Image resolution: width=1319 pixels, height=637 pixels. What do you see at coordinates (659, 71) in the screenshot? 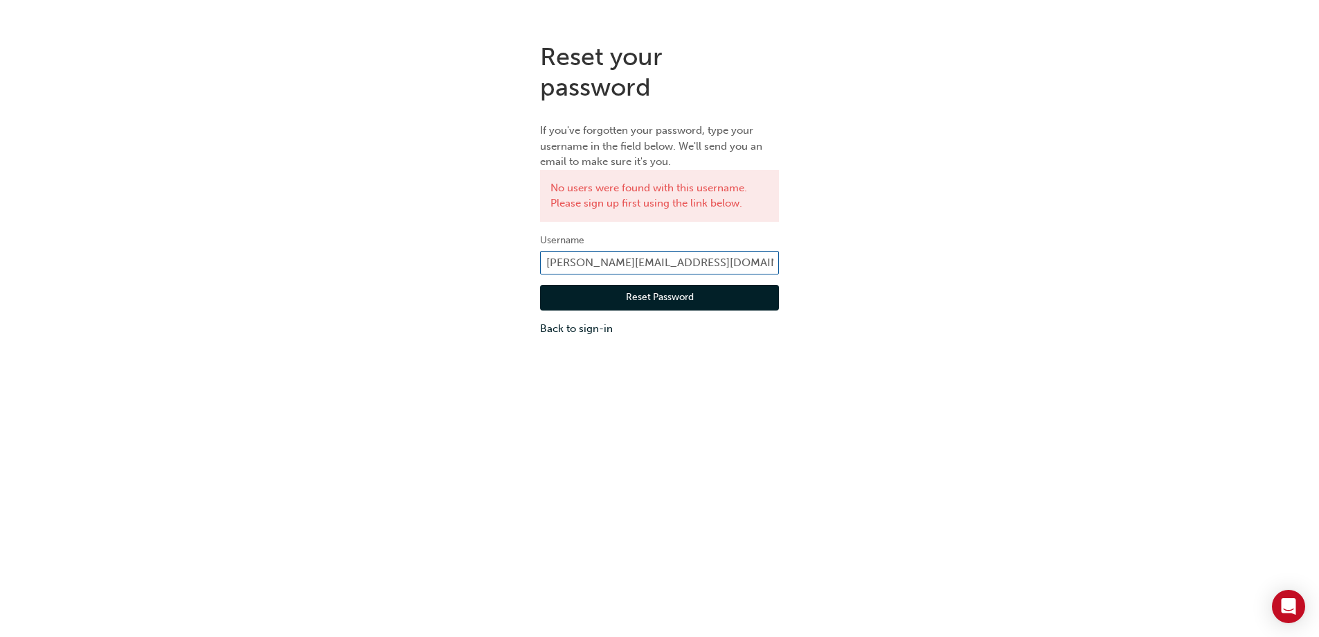
I see `h1: Reset your password` at bounding box center [659, 71].